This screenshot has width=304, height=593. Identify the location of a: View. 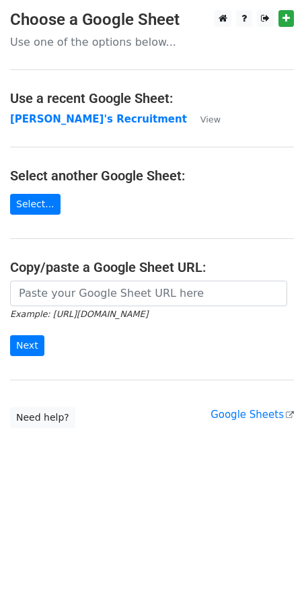
(204, 119).